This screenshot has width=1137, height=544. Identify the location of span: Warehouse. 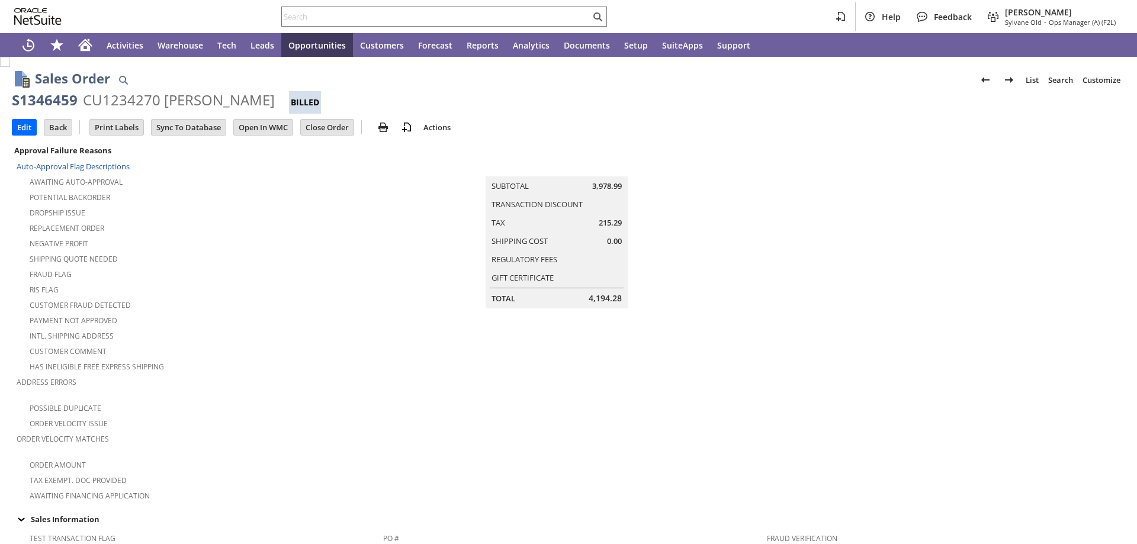
(180, 45).